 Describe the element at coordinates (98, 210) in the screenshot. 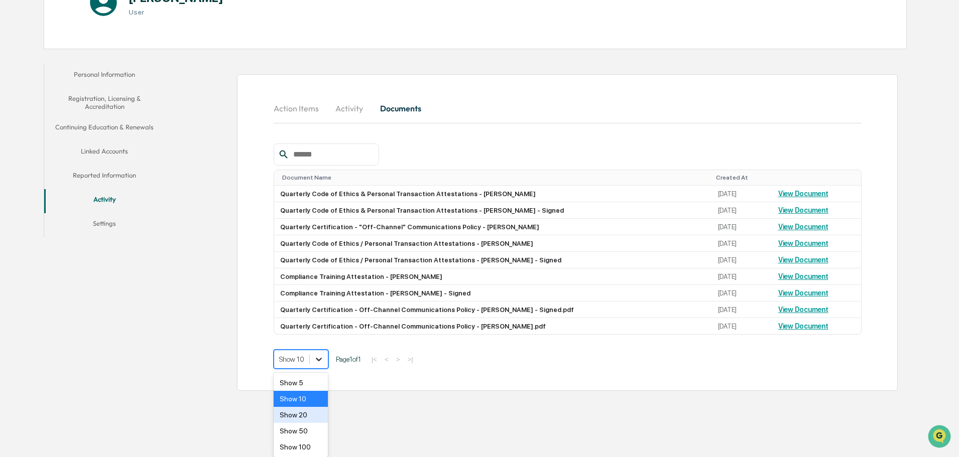

I see `a: 🗄️Attestations` at that location.